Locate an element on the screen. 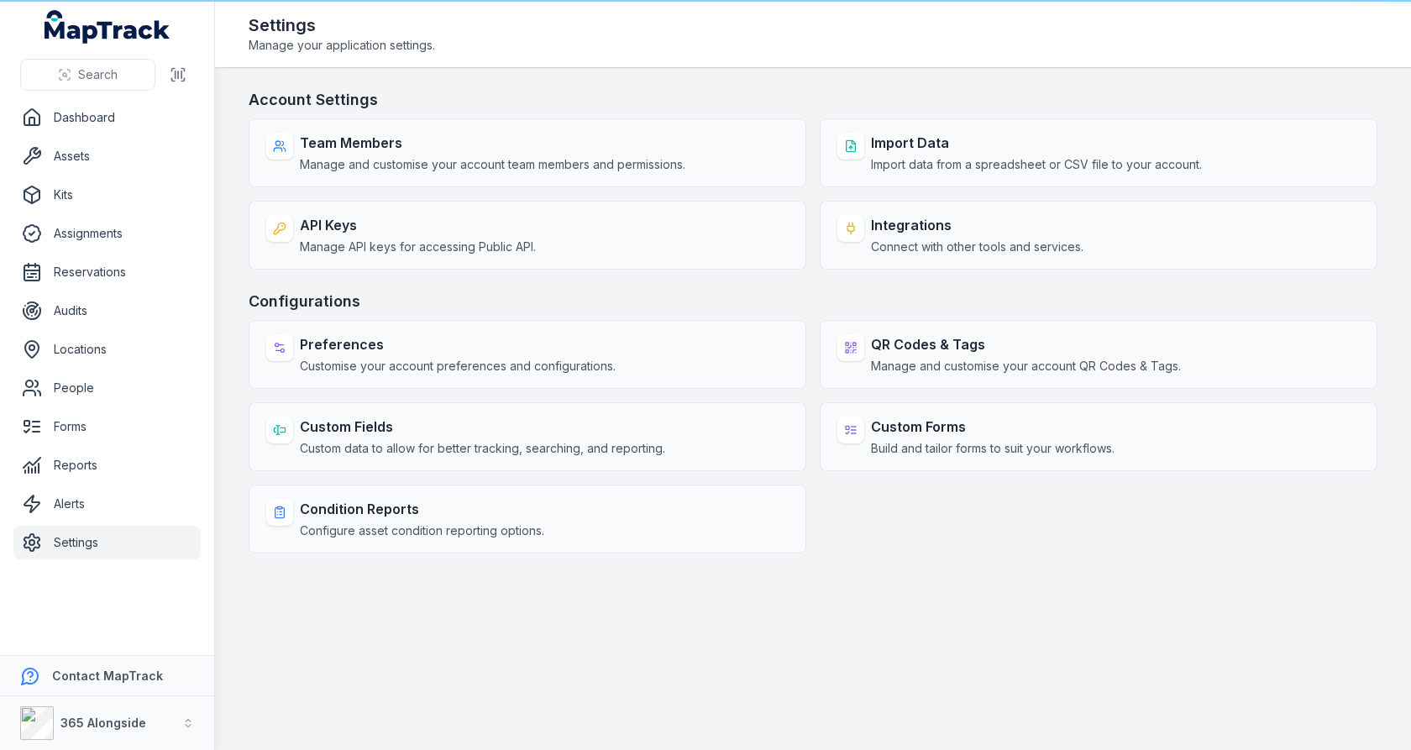  a: Alerts is located at coordinates (107, 504).